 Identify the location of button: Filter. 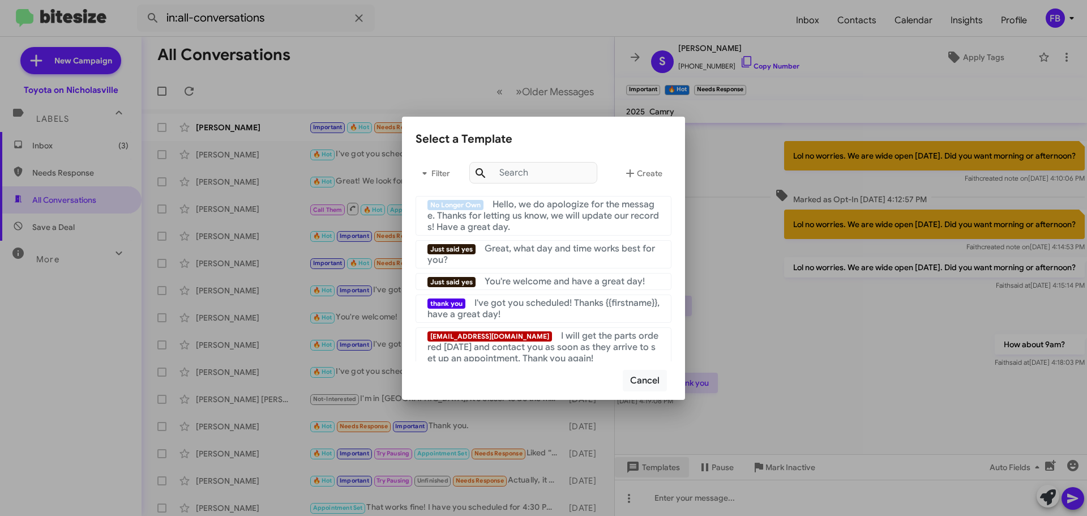
(434, 173).